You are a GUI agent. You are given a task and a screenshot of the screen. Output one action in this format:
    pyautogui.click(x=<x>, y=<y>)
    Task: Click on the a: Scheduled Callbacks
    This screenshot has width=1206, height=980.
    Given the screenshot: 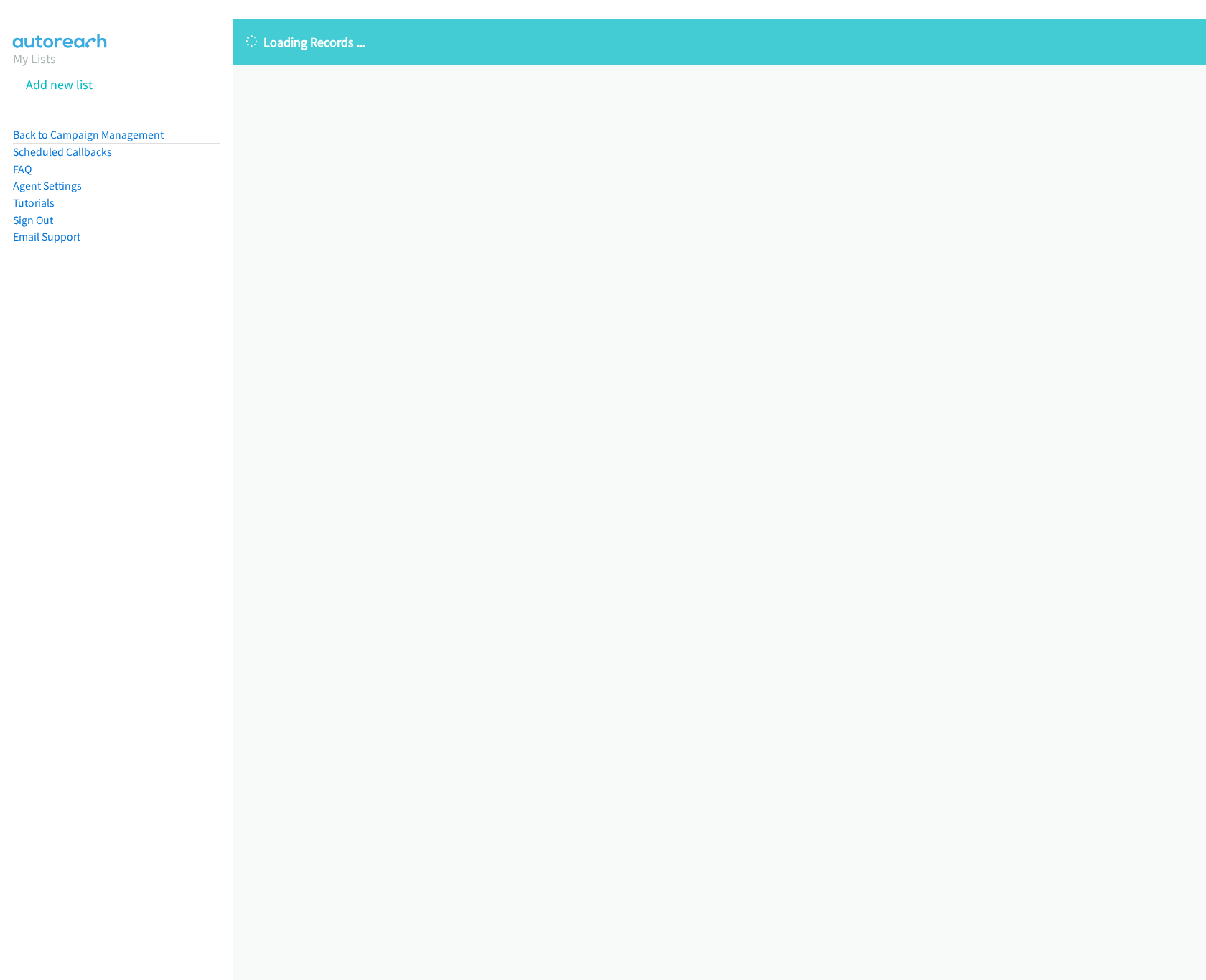 What is the action you would take?
    pyautogui.click(x=63, y=152)
    